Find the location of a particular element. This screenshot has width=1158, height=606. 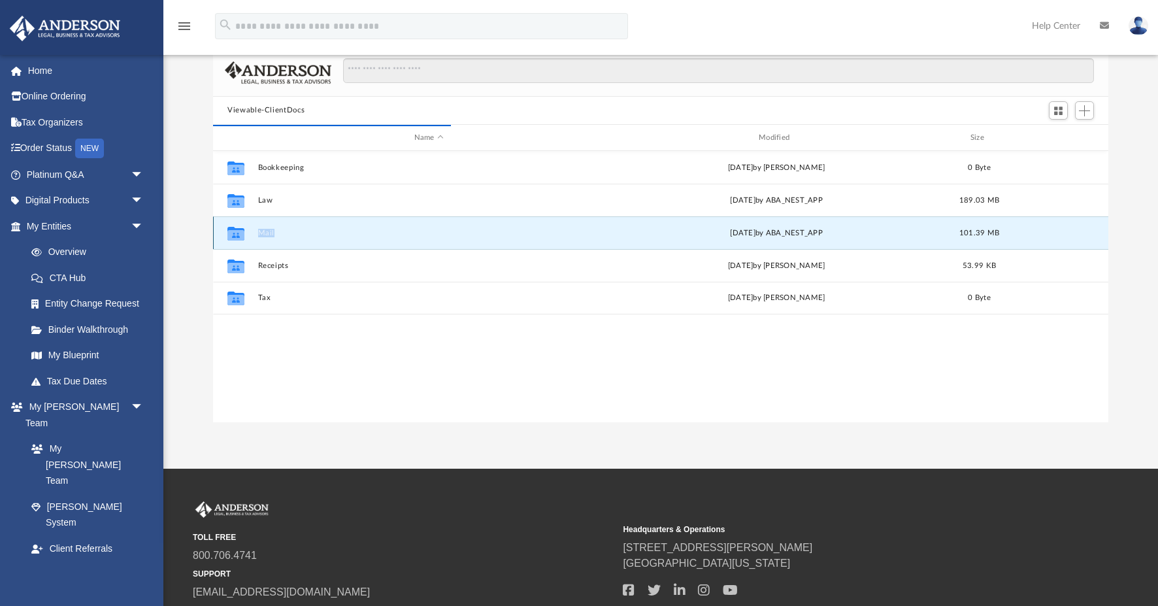

a: Online Ordering is located at coordinates (86, 97).